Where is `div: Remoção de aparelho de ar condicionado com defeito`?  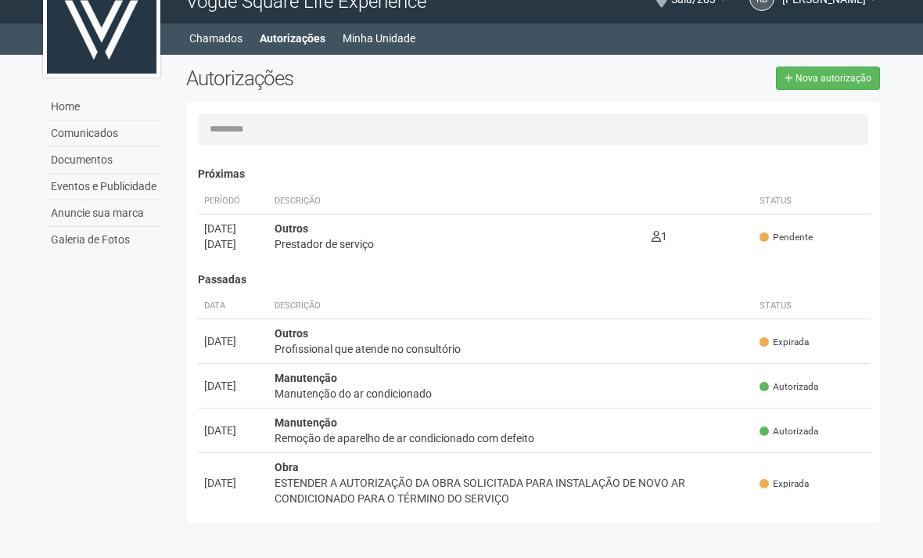
div: Remoção de aparelho de ar condicionado com defeito is located at coordinates (511, 438).